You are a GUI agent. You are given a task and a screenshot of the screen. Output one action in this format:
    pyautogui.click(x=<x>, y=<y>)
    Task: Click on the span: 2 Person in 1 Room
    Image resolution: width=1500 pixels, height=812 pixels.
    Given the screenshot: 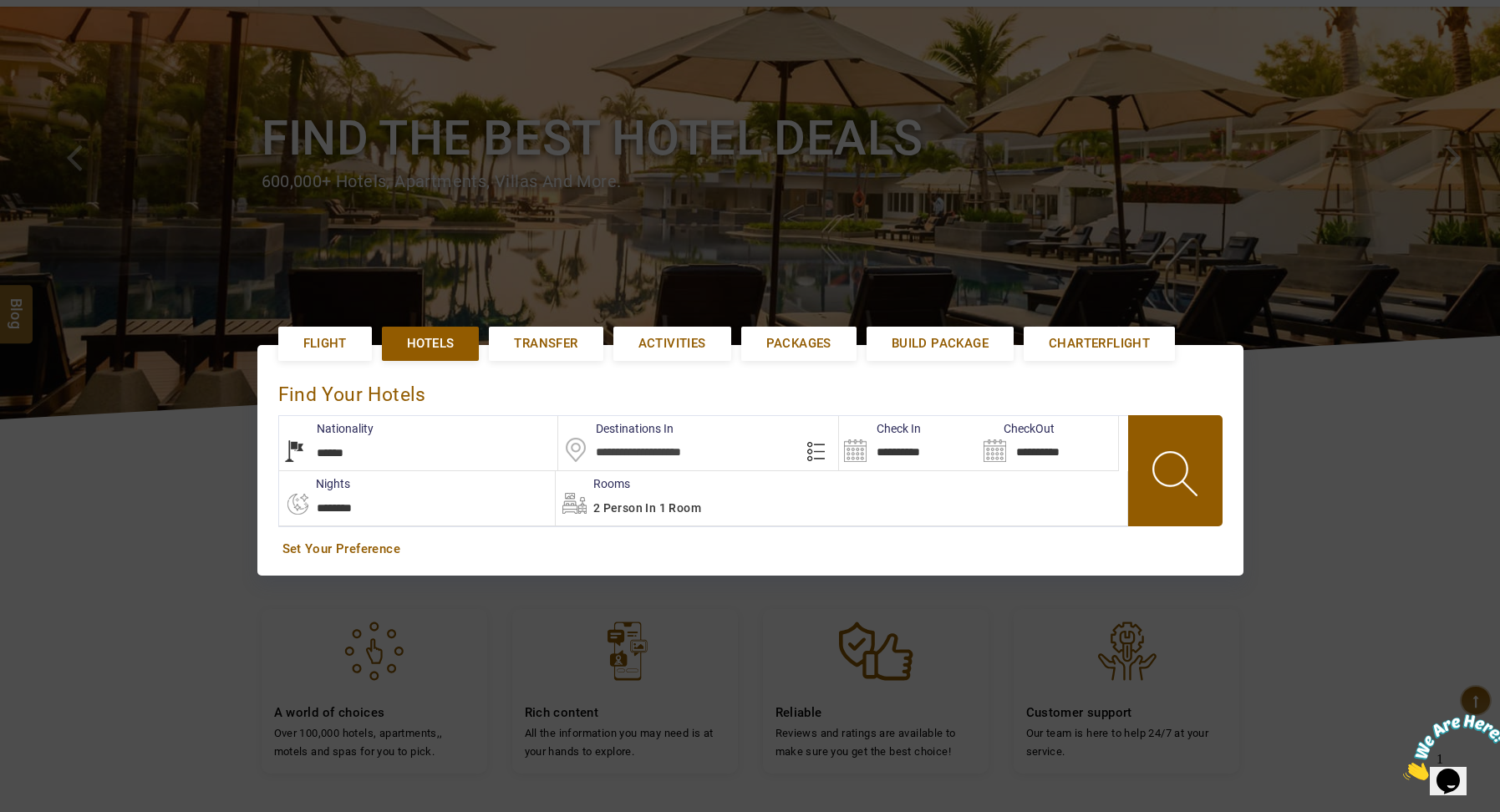 What is the action you would take?
    pyautogui.click(x=647, y=508)
    